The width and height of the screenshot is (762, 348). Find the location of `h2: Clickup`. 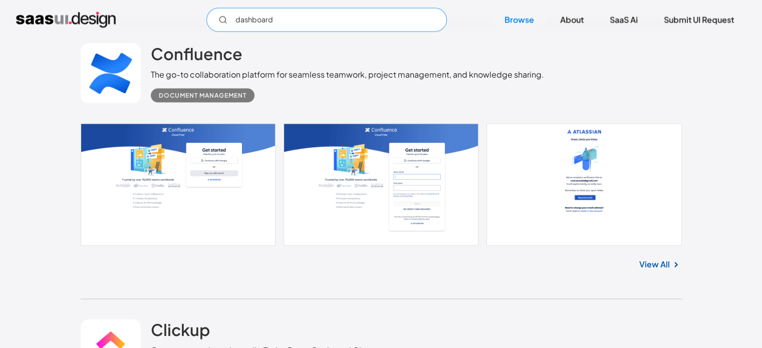

h2: Clickup is located at coordinates (180, 329).